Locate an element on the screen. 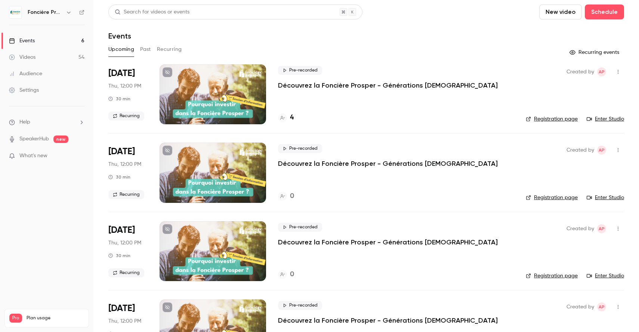 The width and height of the screenshot is (639, 332). div: Audience is located at coordinates (25, 74).